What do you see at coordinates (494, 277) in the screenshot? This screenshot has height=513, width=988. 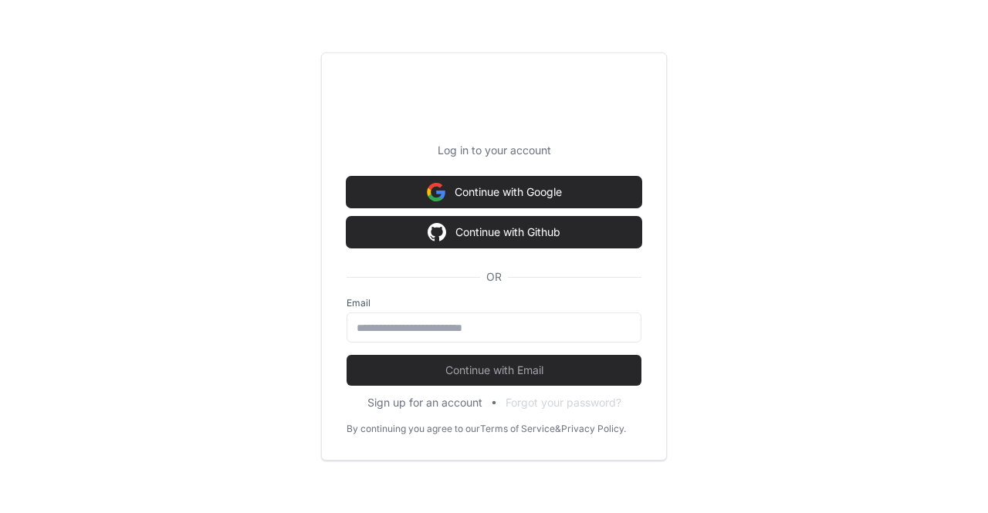 I see `span: OR` at bounding box center [494, 277].